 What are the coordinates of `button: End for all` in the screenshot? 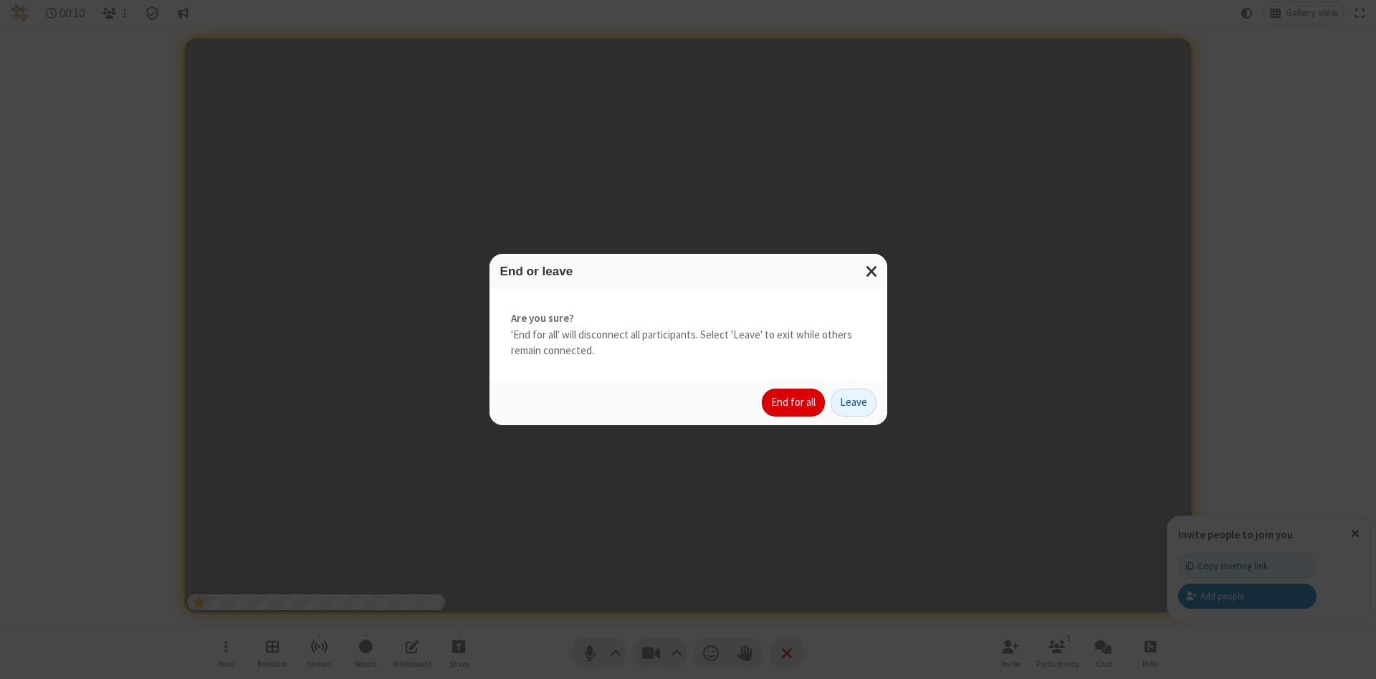 It's located at (793, 403).